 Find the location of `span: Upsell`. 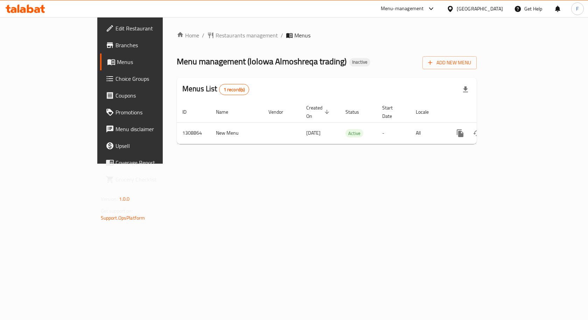

span: Upsell is located at coordinates (153, 146).